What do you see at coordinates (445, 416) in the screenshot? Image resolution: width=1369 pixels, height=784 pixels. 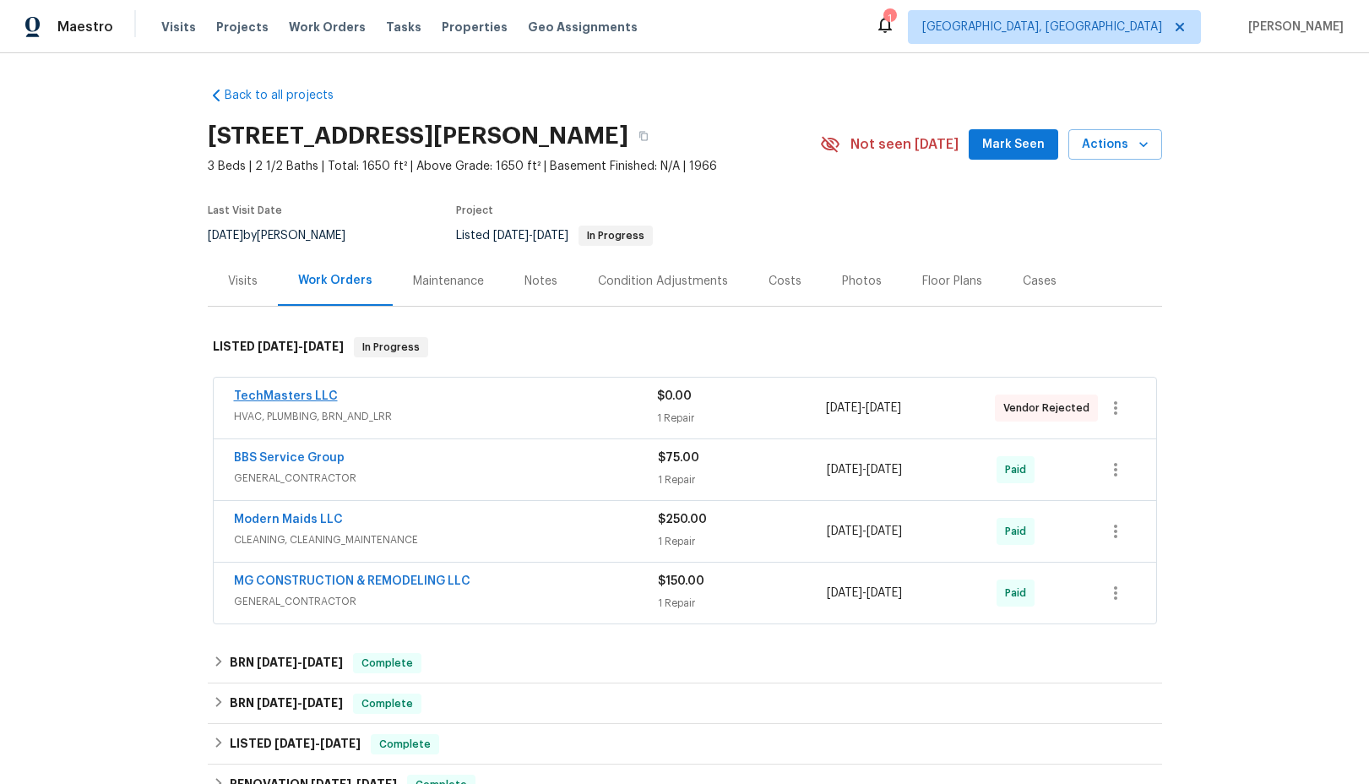 I see `span: HVAC, PLUMBING, BRN_AND_LRR` at bounding box center [445, 416].